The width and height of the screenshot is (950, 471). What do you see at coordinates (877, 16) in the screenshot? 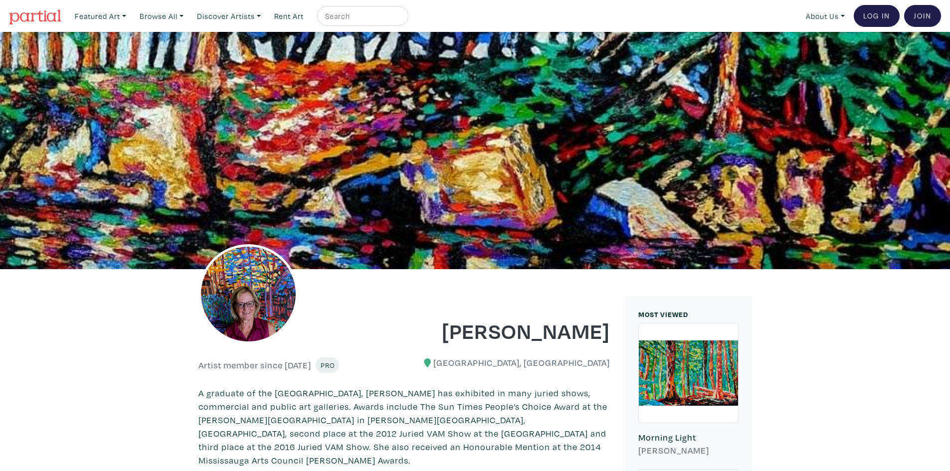
I see `a: Log In` at bounding box center [877, 16].